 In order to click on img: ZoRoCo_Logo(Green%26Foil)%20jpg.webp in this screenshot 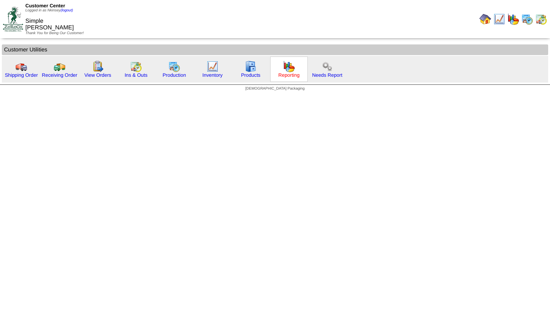, I will do `click(13, 19)`.